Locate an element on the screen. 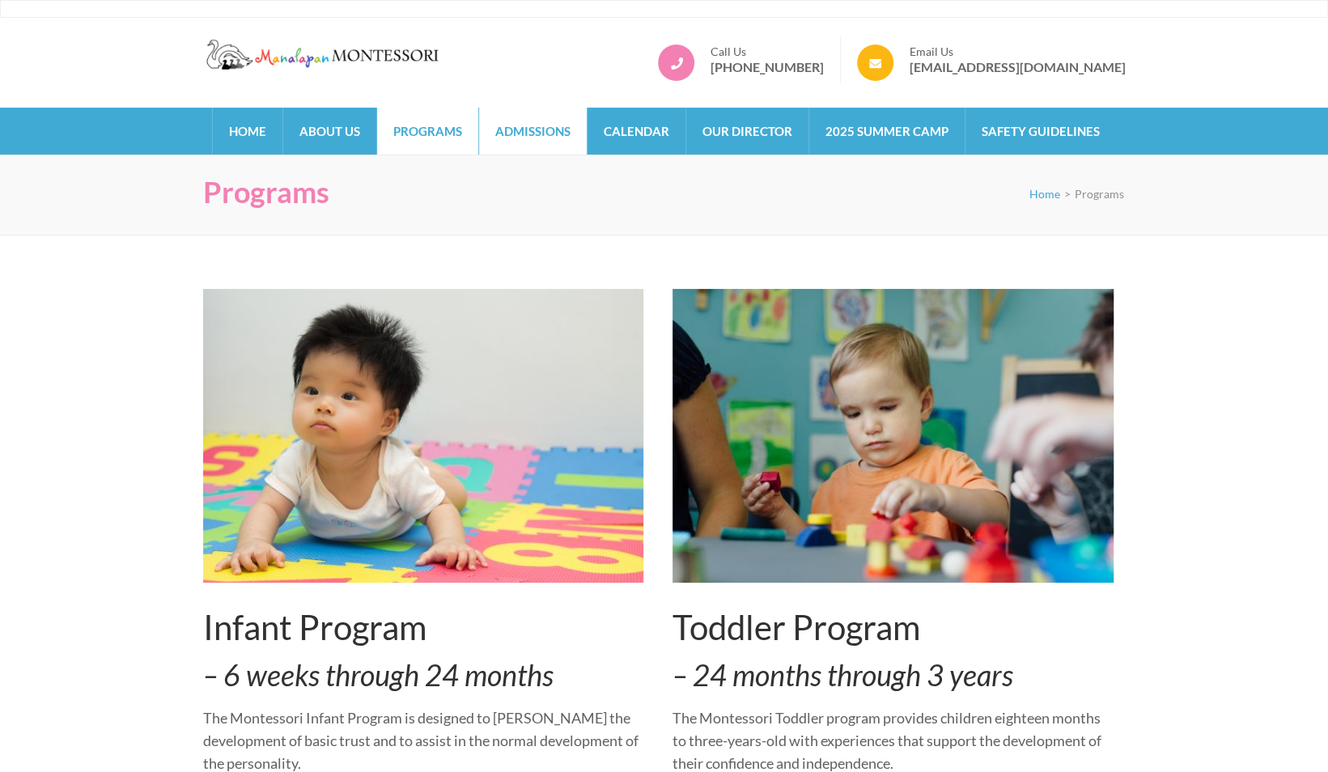 The width and height of the screenshot is (1328, 772). h2: Infant Program is located at coordinates (423, 627).